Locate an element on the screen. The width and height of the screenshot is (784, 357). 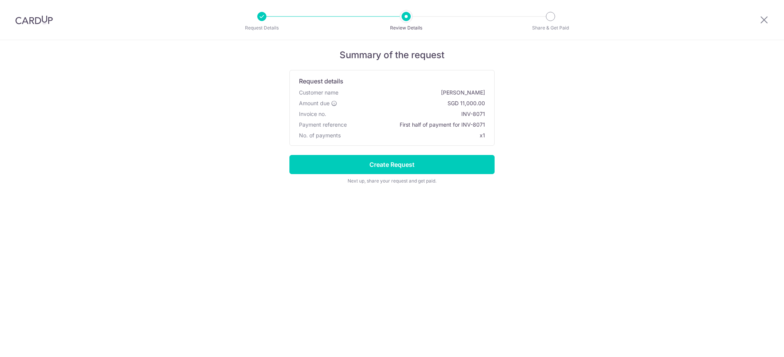
span: Invoice no. is located at coordinates (312, 114).